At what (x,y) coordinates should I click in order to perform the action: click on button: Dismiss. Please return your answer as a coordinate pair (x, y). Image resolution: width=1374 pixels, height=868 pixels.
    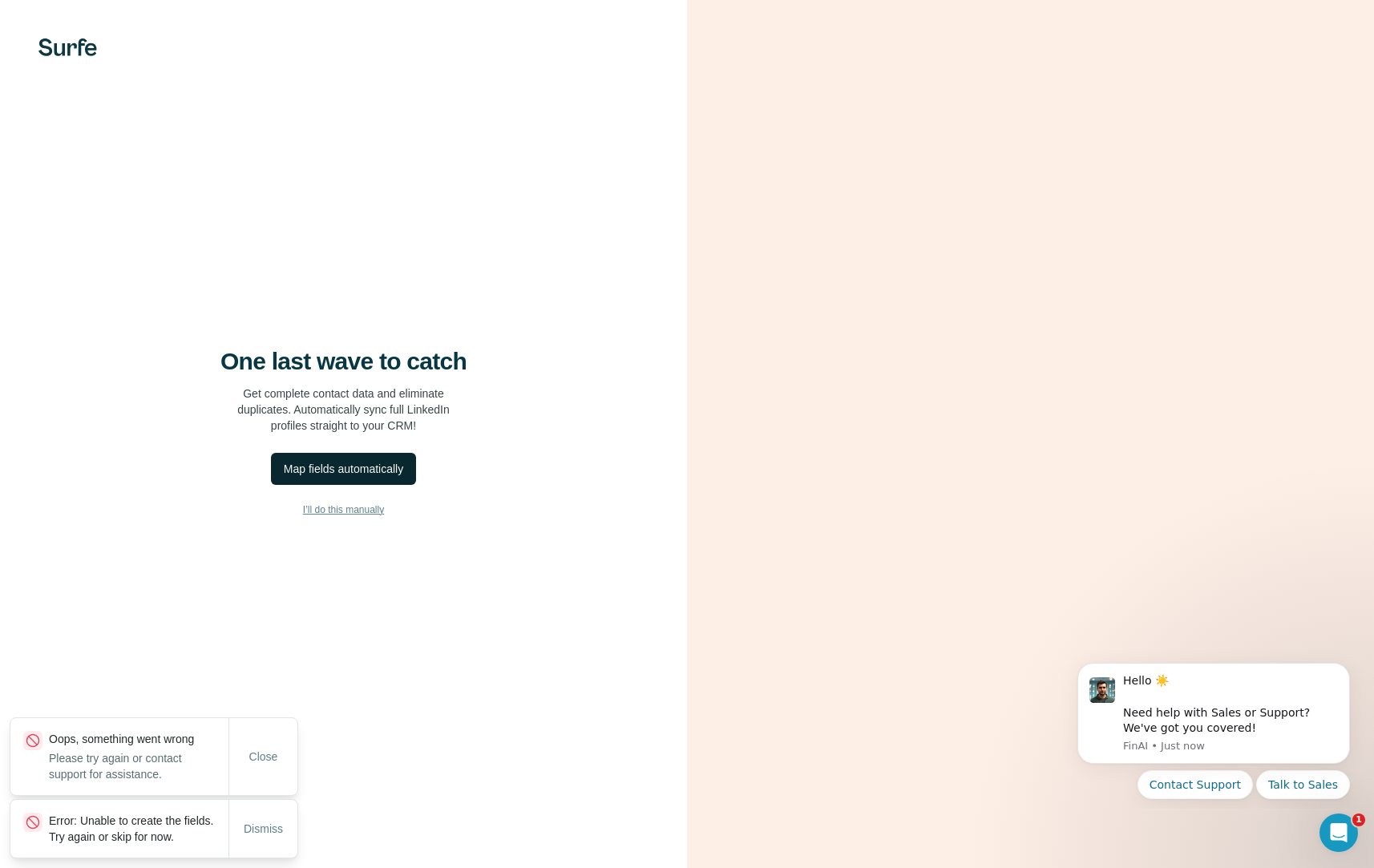
    Looking at the image, I should click on (263, 829).